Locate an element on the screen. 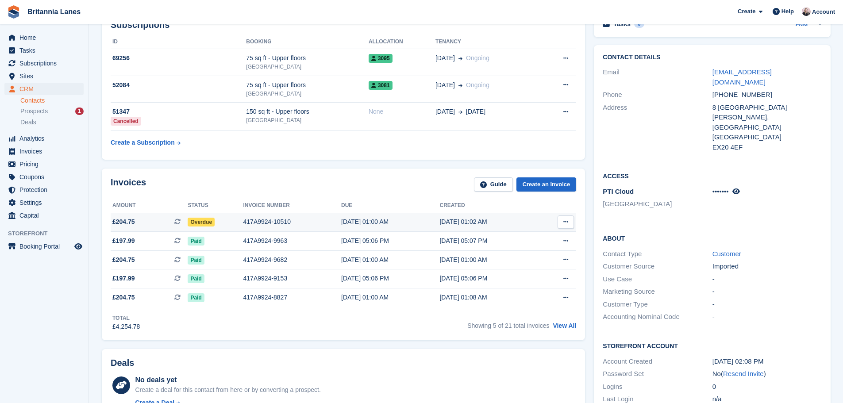  th: ID is located at coordinates (178, 42).